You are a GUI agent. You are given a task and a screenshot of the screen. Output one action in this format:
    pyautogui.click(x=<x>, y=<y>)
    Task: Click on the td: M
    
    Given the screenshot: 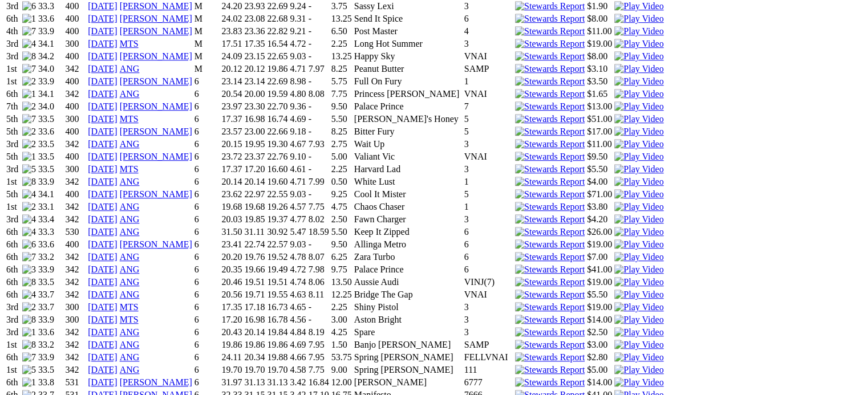 What is the action you would take?
    pyautogui.click(x=207, y=69)
    